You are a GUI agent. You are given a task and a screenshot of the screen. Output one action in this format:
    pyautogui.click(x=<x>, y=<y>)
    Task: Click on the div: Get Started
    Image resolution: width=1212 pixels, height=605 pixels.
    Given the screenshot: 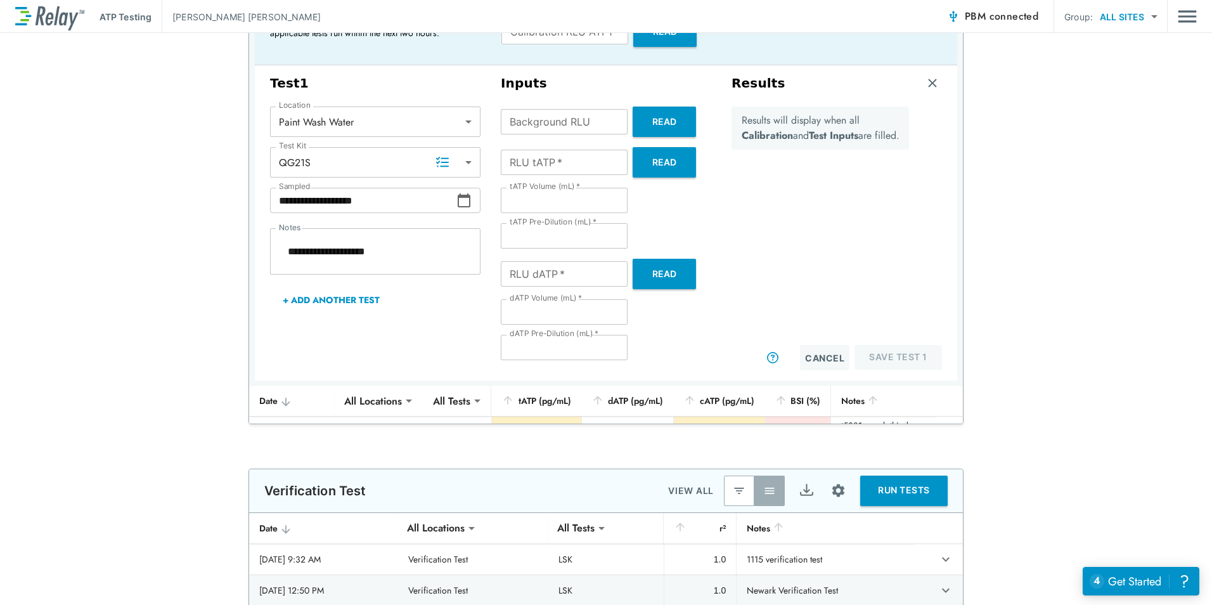 What is the action you would take?
    pyautogui.click(x=52, y=15)
    